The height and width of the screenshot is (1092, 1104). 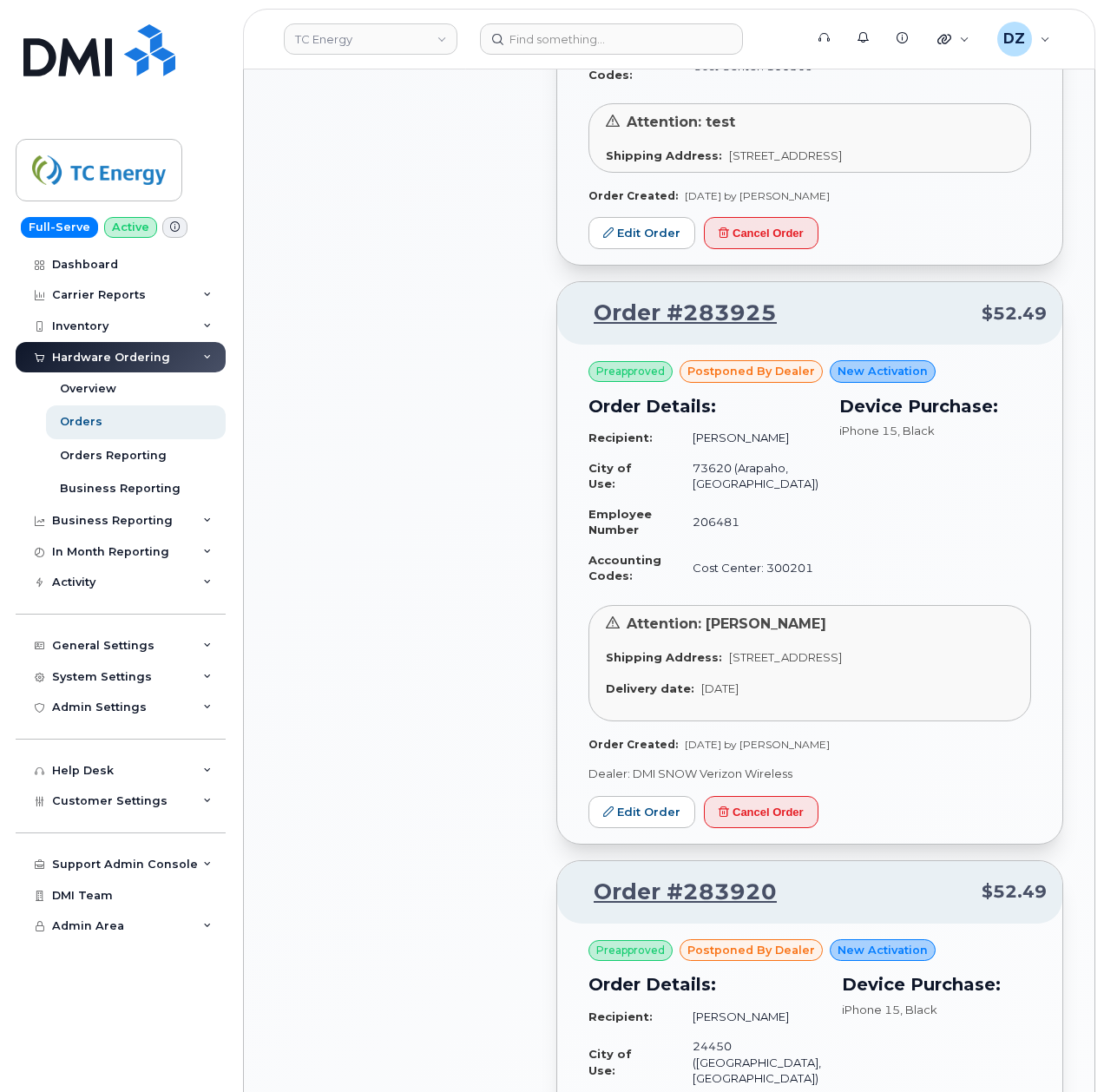 I want to click on td: 206481, so click(x=747, y=522).